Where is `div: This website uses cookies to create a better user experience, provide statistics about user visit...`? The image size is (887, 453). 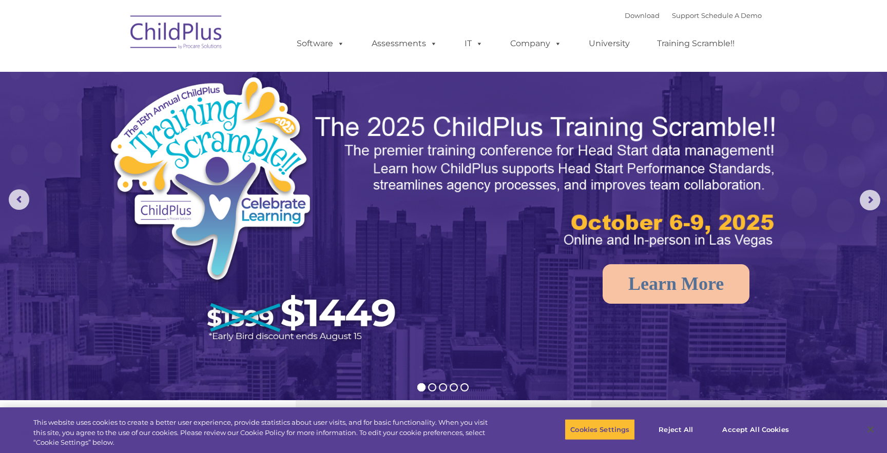 div: This website uses cookies to create a better user experience, provide statistics about user visit... is located at coordinates (260, 433).